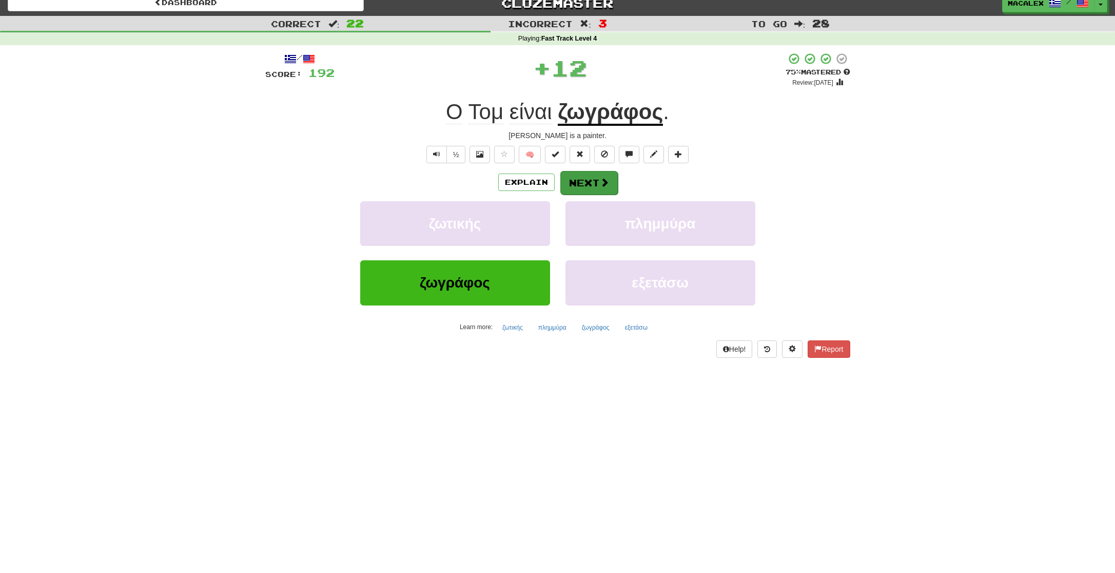  I want to click on button: Add to collection (alt+a), so click(678, 154).